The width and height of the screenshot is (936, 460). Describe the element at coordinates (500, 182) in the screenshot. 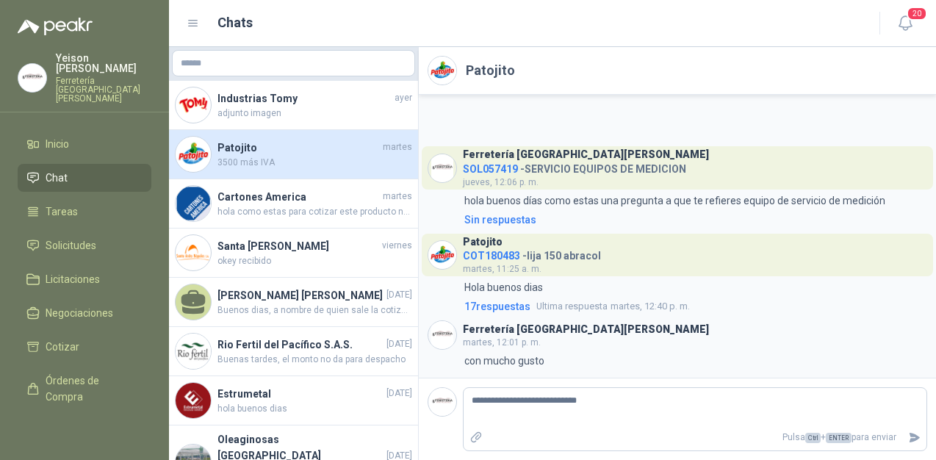

I see `span: jueves, 12:06 p. m.` at that location.